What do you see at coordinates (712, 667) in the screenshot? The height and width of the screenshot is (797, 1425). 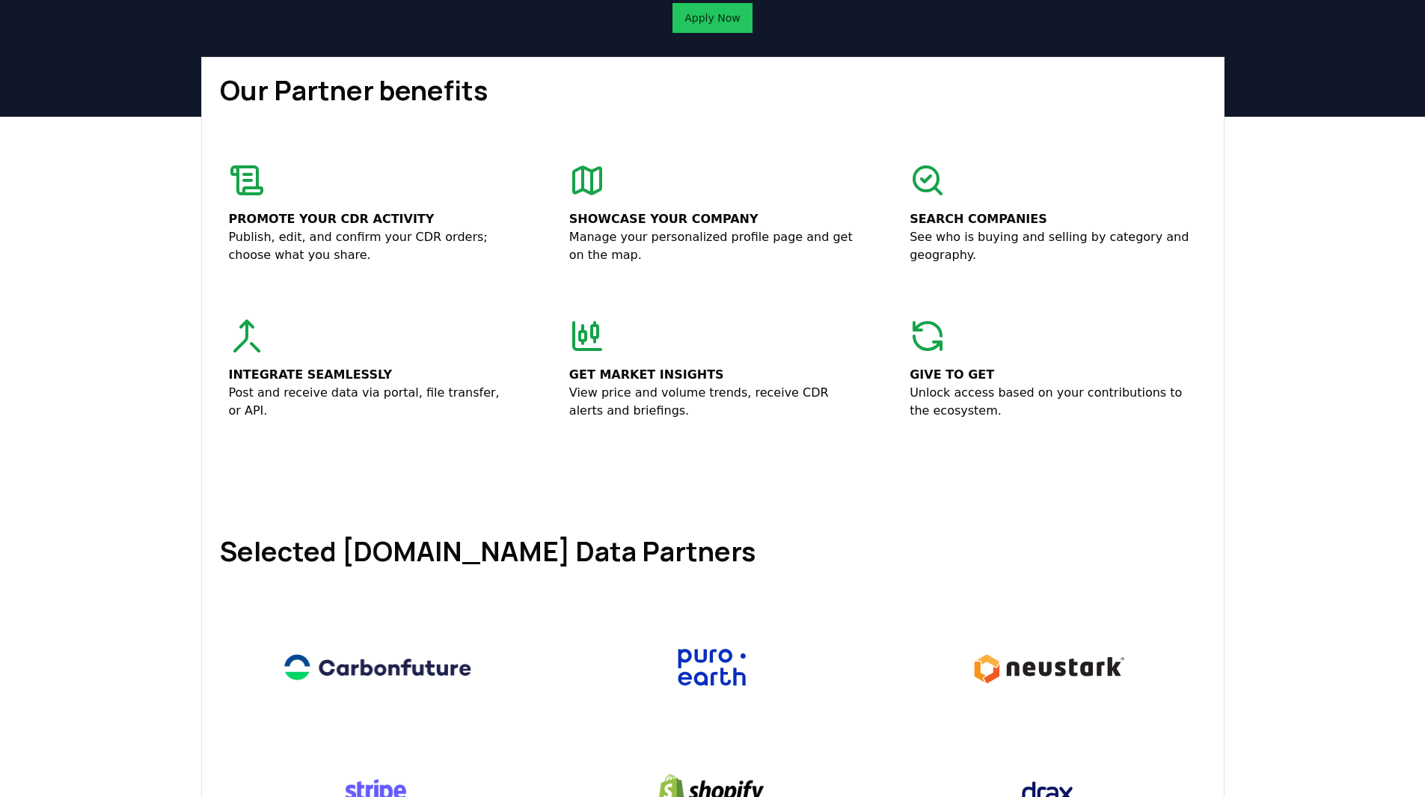 I see `img: Puro.earth logo` at bounding box center [712, 667].